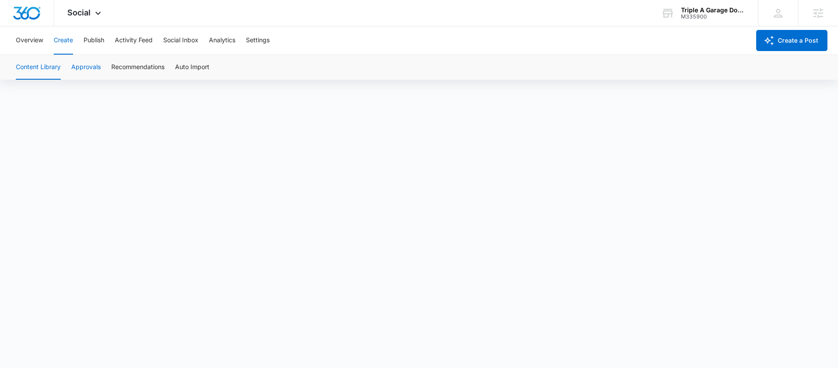 This screenshot has height=368, width=838. I want to click on span: Social, so click(79, 12).